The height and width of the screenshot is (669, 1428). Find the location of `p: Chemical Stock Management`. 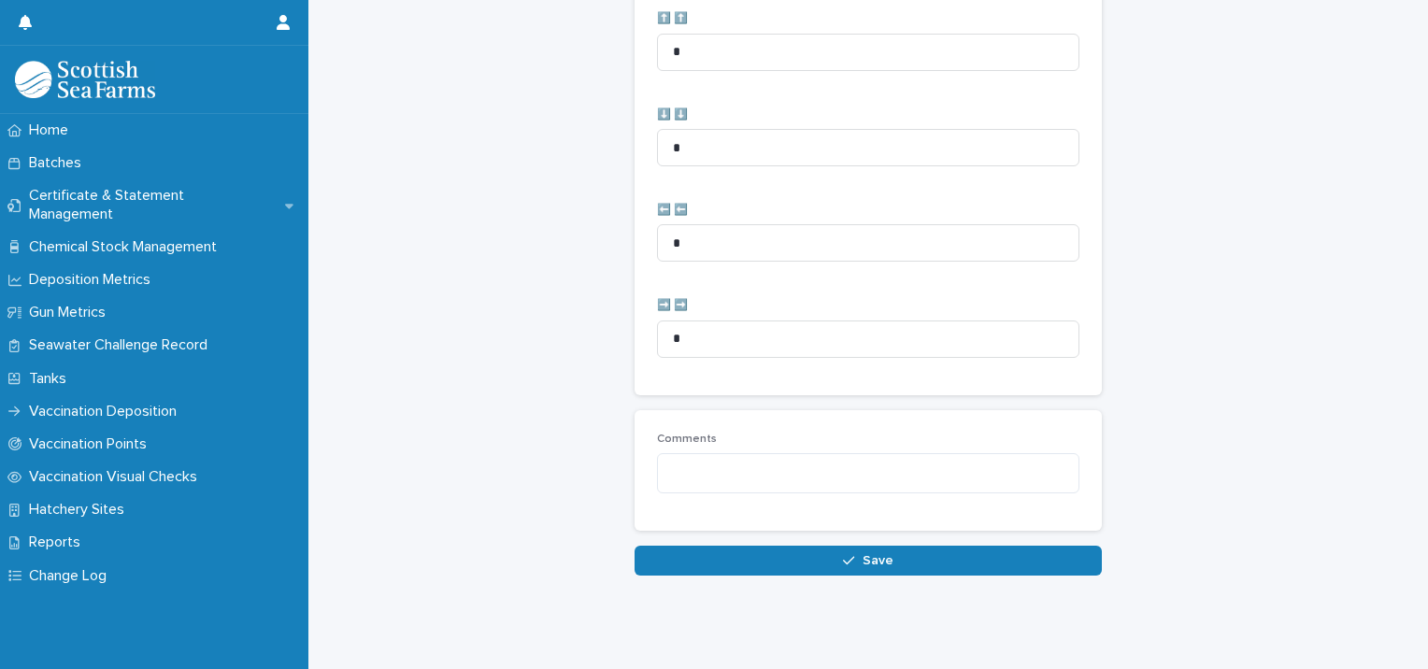

p: Chemical Stock Management is located at coordinates (126, 247).